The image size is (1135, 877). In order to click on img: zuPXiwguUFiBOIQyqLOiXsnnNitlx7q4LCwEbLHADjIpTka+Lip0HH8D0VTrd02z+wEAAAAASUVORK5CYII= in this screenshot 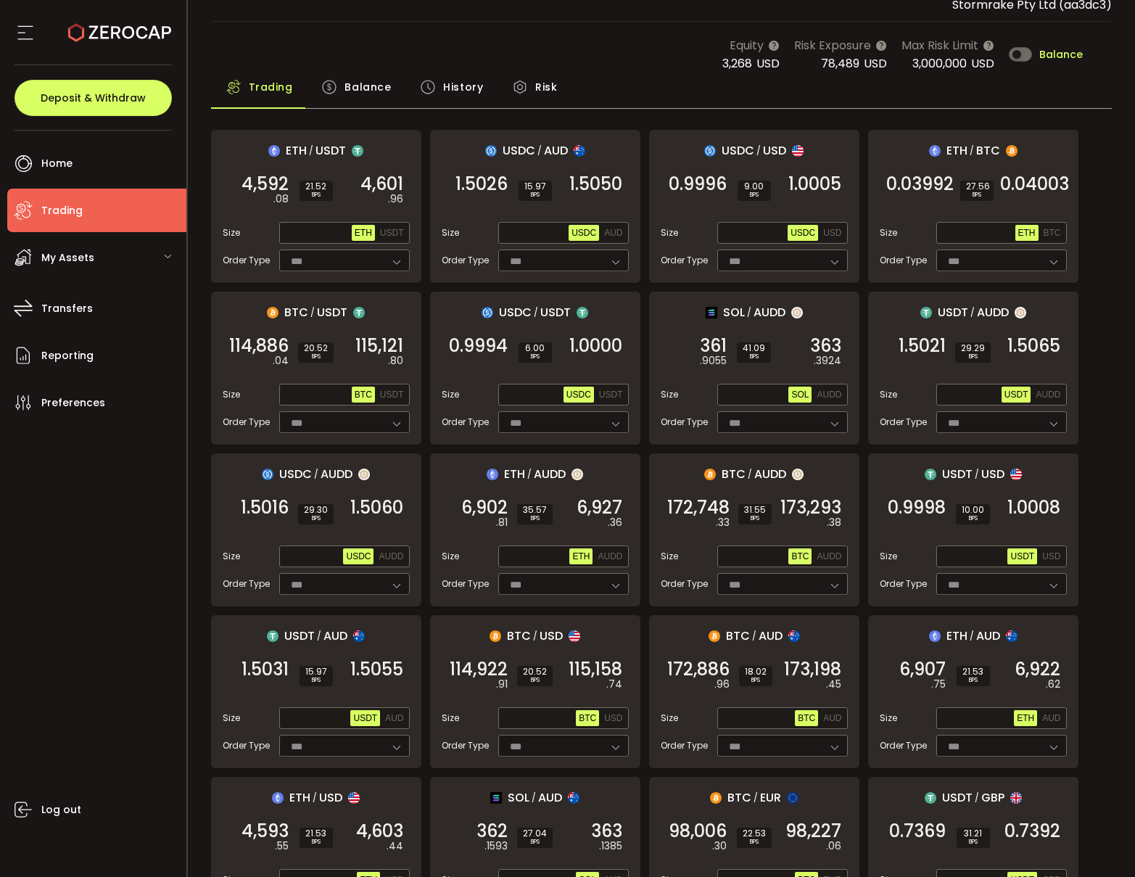, I will do `click(798, 474)`.